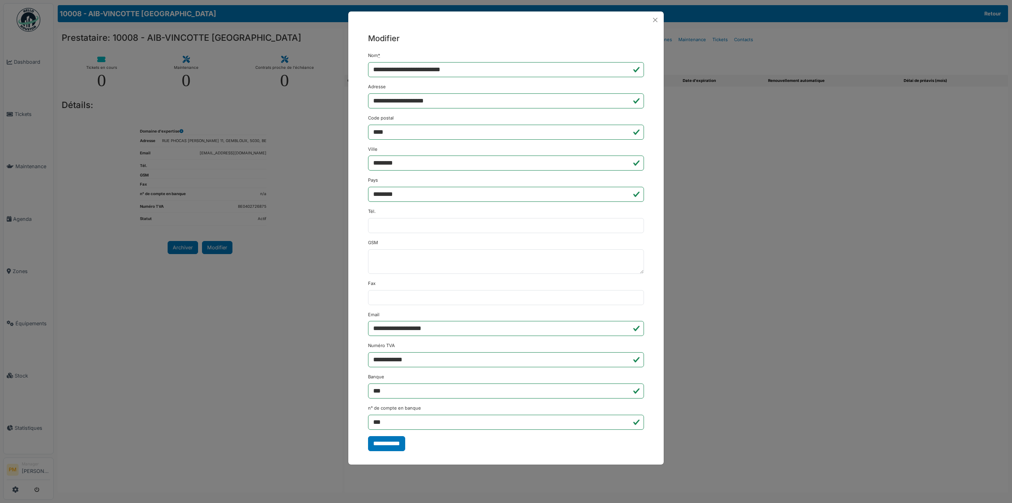 This screenshot has width=1012, height=503. I want to click on label: GSM, so click(373, 242).